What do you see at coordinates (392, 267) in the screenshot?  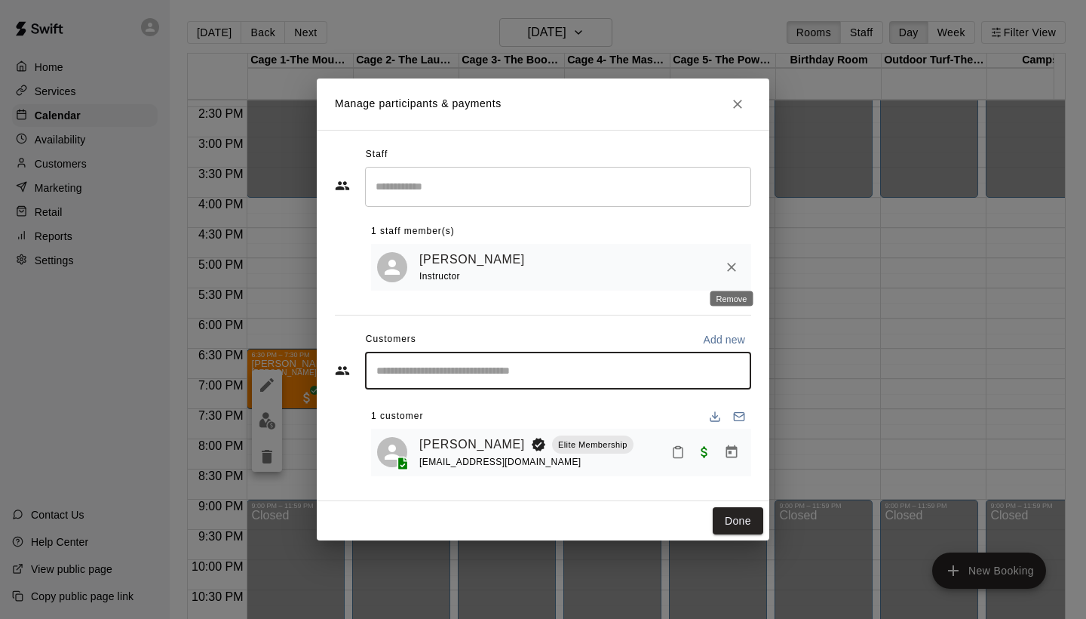 I see `div: Dontae Woodard` at bounding box center [392, 267].